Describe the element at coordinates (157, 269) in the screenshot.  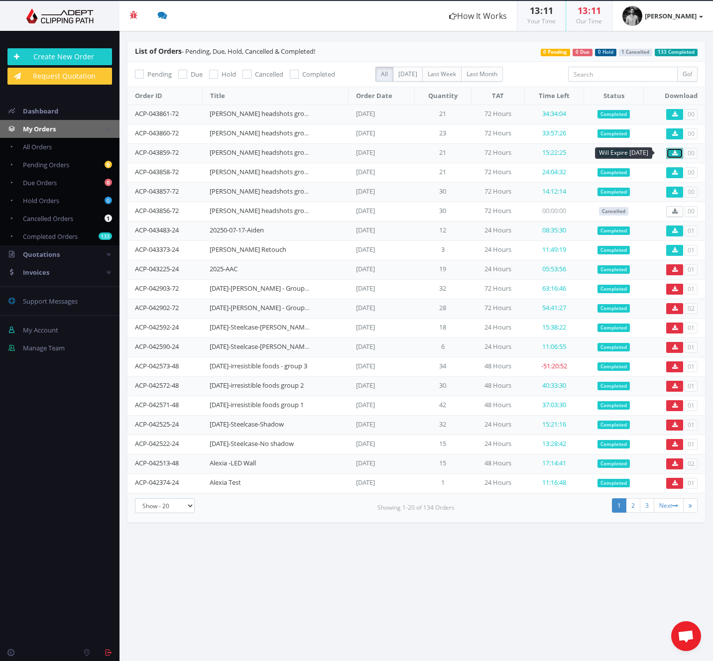
I see `a: ACP-043225-24` at that location.